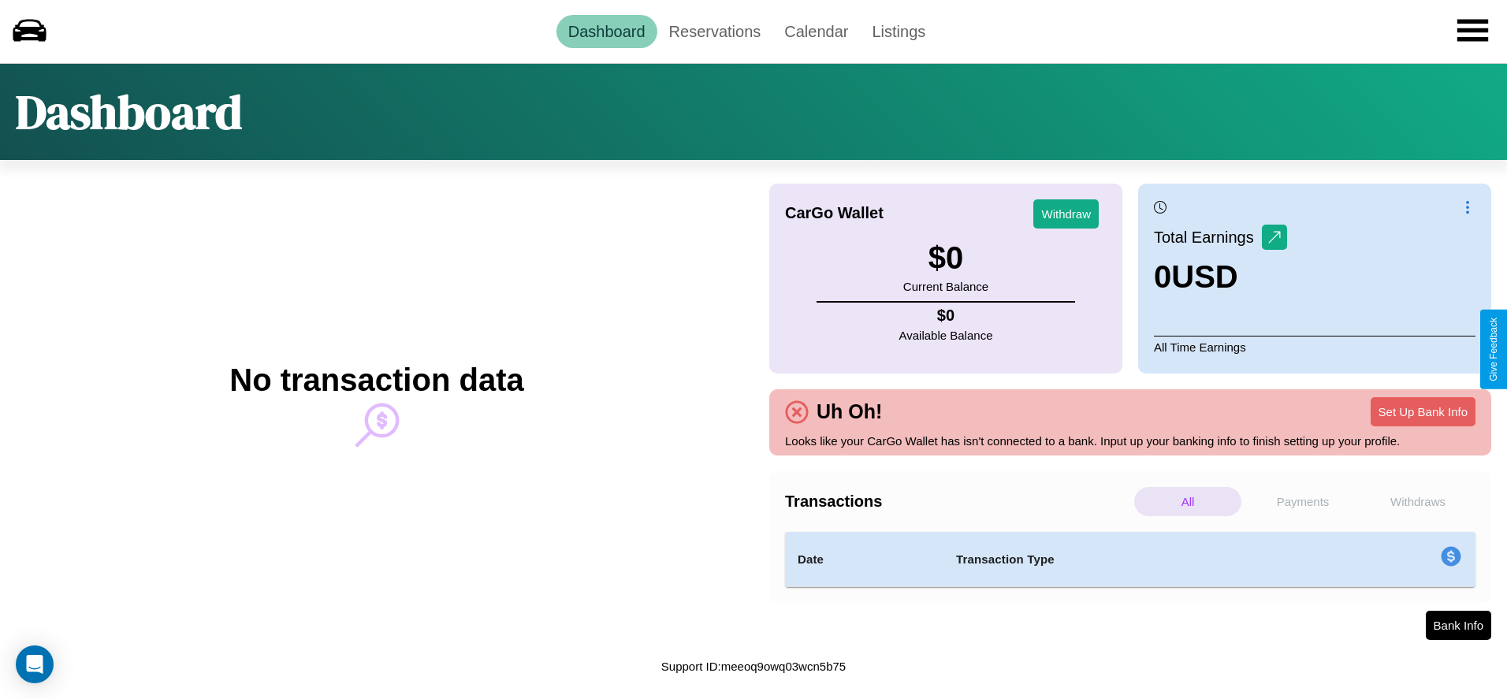  What do you see at coordinates (864, 560) in the screenshot?
I see `h4: Date` at bounding box center [864, 560].